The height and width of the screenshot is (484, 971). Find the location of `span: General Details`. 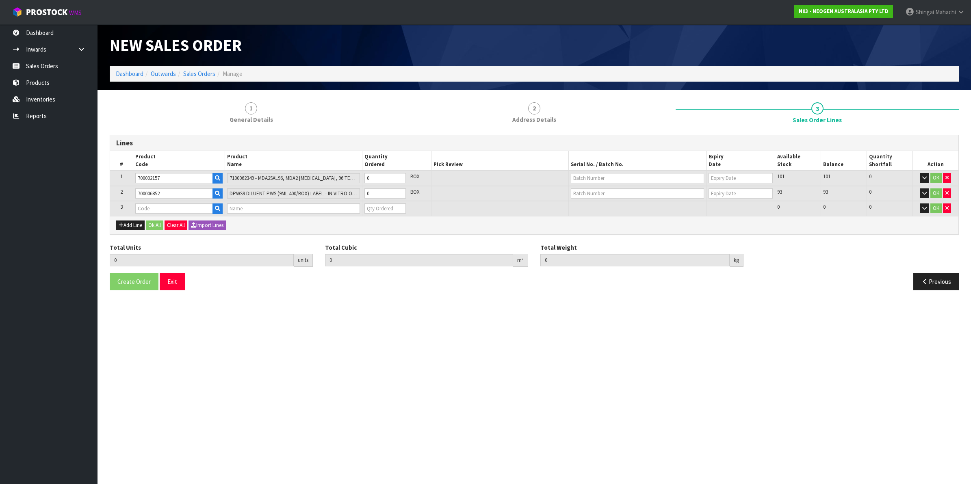

span: General Details is located at coordinates (251, 119).